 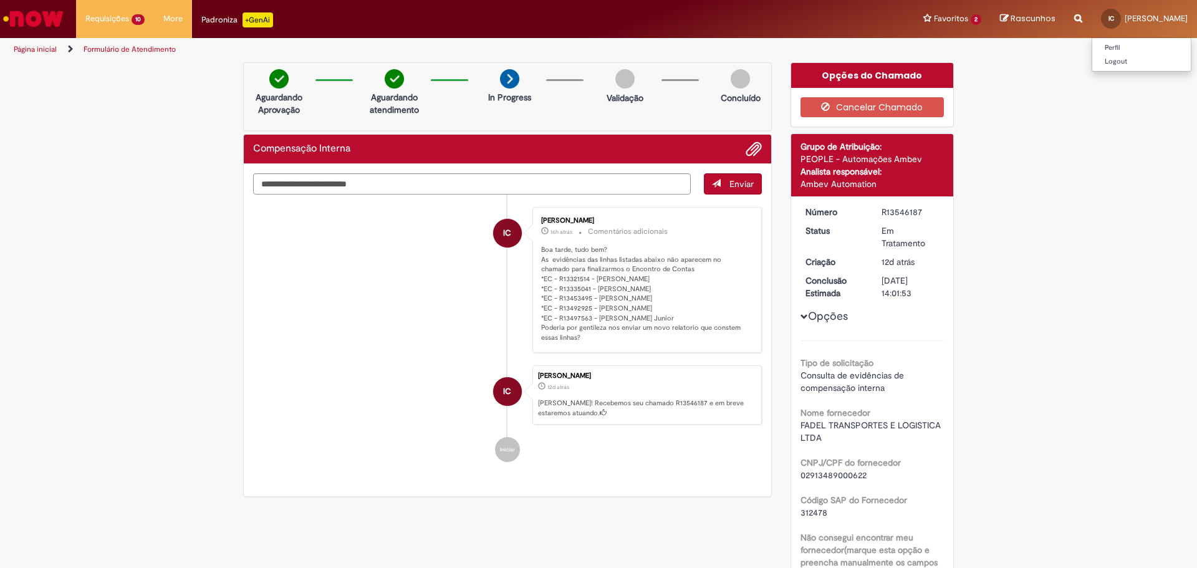 I want to click on div: Grupo de Atribuição:, so click(x=872, y=146).